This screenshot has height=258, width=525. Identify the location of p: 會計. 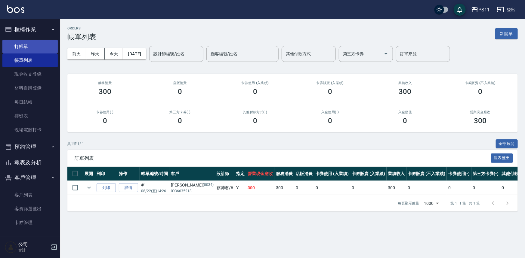
(34, 250).